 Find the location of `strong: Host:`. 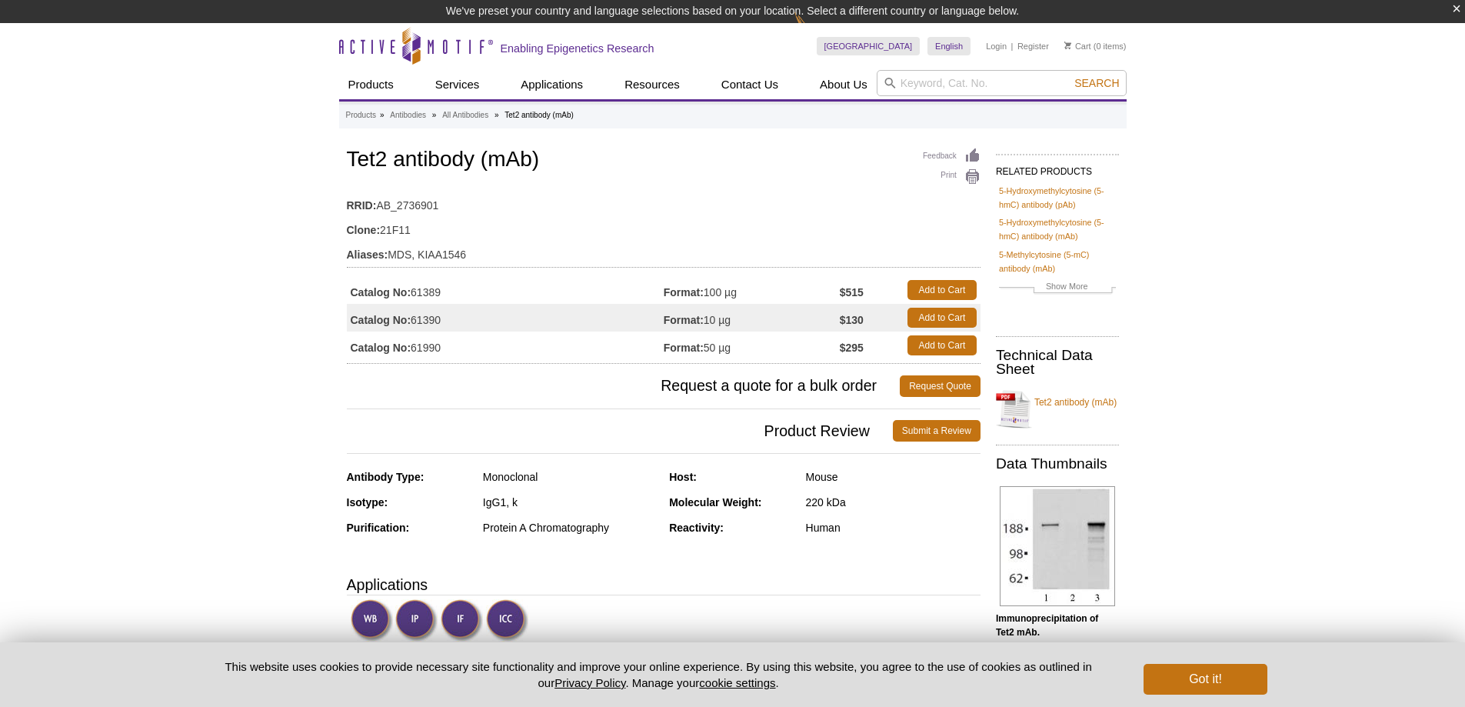

strong: Host: is located at coordinates (683, 477).